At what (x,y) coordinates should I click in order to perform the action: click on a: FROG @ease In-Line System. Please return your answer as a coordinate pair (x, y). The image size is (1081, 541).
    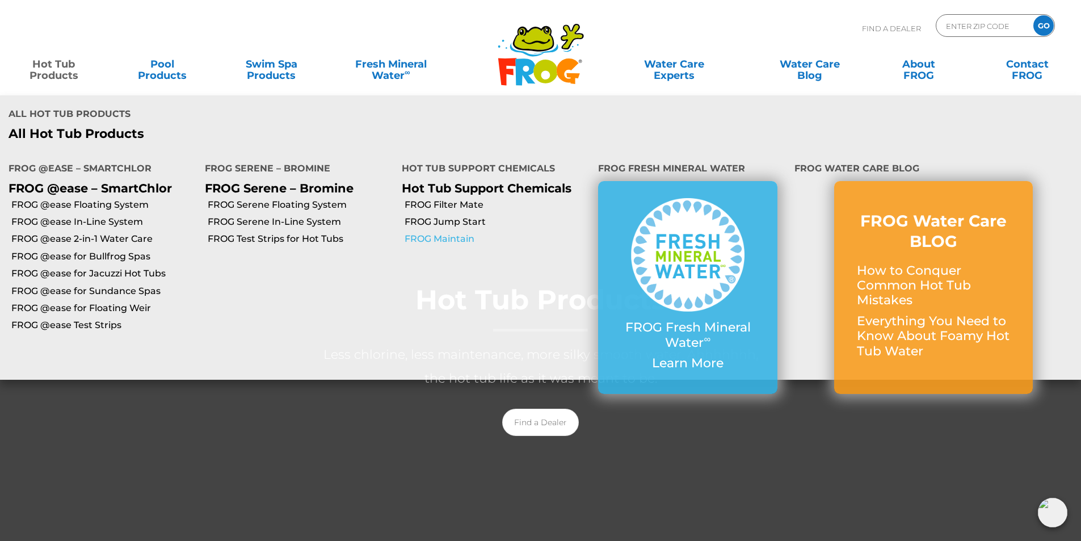
    Looking at the image, I should click on (104, 222).